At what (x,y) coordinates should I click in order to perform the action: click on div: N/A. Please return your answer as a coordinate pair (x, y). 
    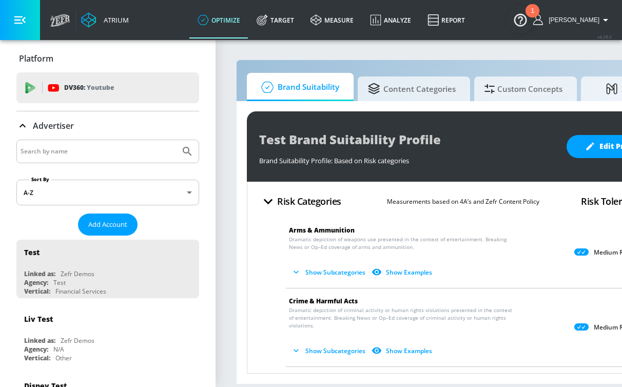
    Looking at the image, I should click on (59, 349).